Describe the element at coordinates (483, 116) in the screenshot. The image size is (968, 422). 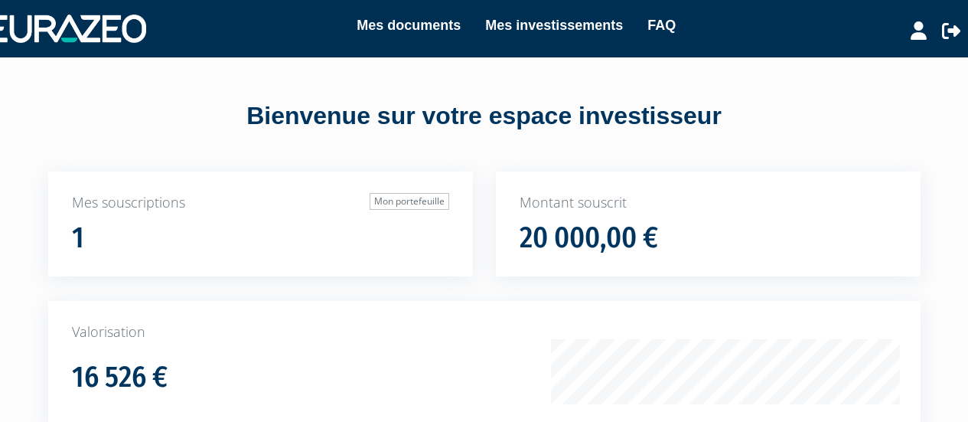
I see `div: Bienvenue sur votre espace investisseur` at that location.